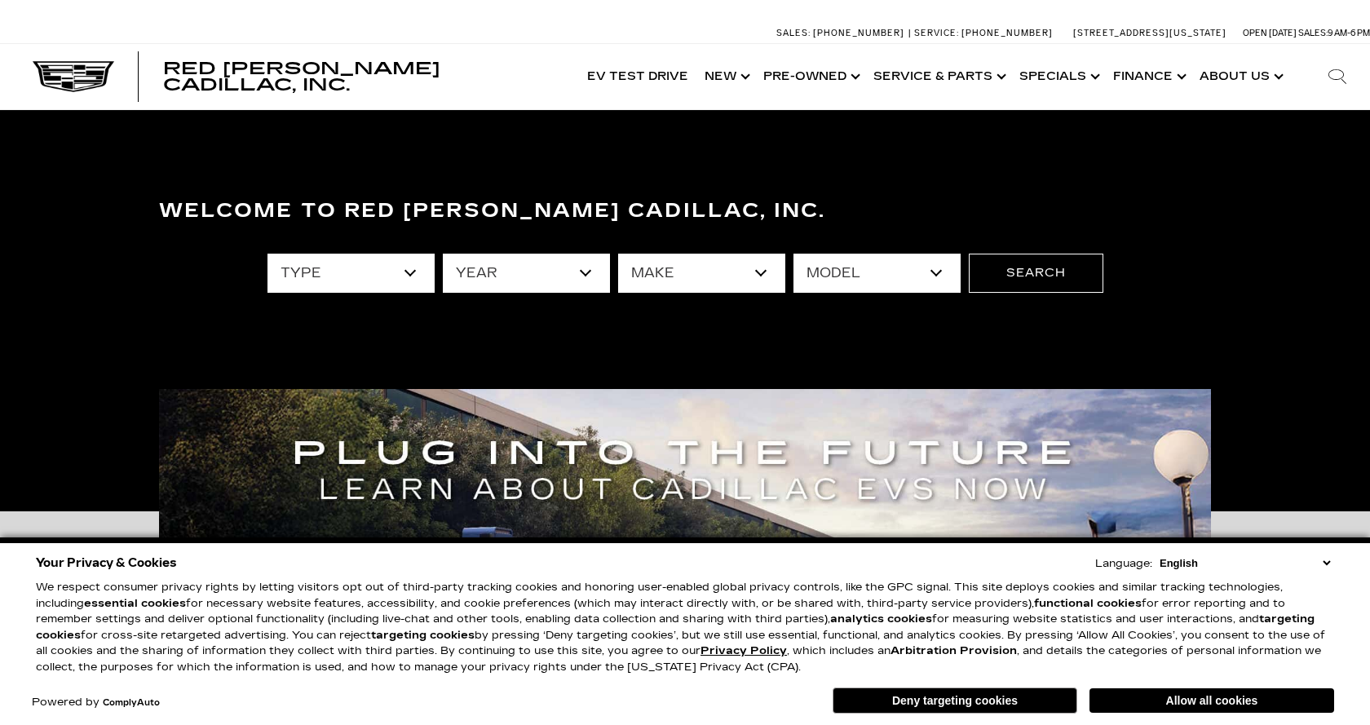 This screenshot has height=725, width=1370. What do you see at coordinates (351, 273) in the screenshot?
I see `select: Filter by type` at bounding box center [351, 273].